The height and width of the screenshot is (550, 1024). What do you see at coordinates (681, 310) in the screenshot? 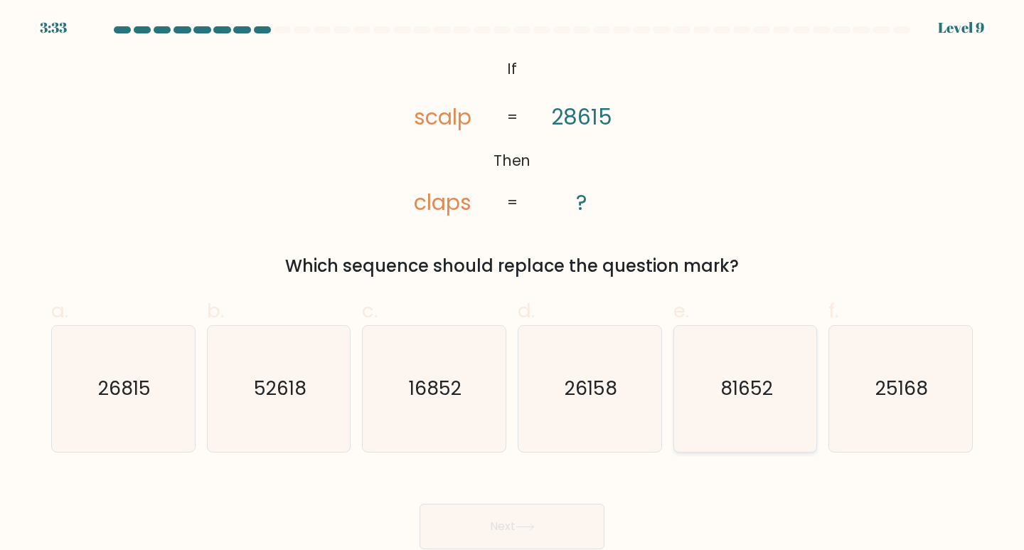
I see `span: e.` at bounding box center [681, 310].